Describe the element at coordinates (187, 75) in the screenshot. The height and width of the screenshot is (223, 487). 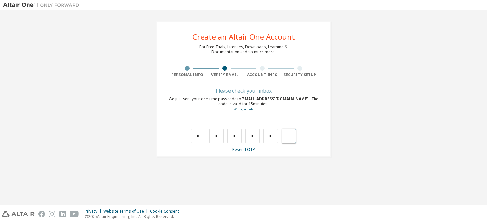
I see `div: Personal Info` at that location.